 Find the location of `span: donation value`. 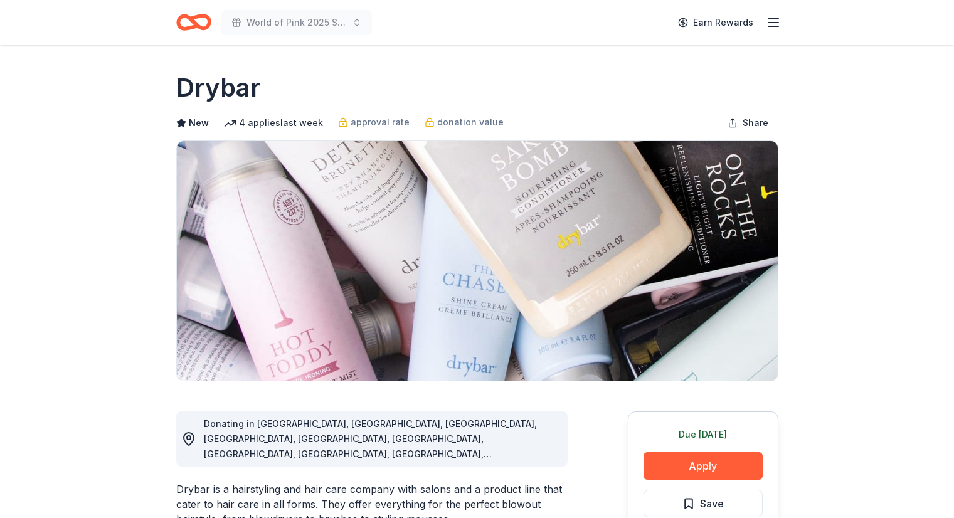

span: donation value is located at coordinates (471, 122).